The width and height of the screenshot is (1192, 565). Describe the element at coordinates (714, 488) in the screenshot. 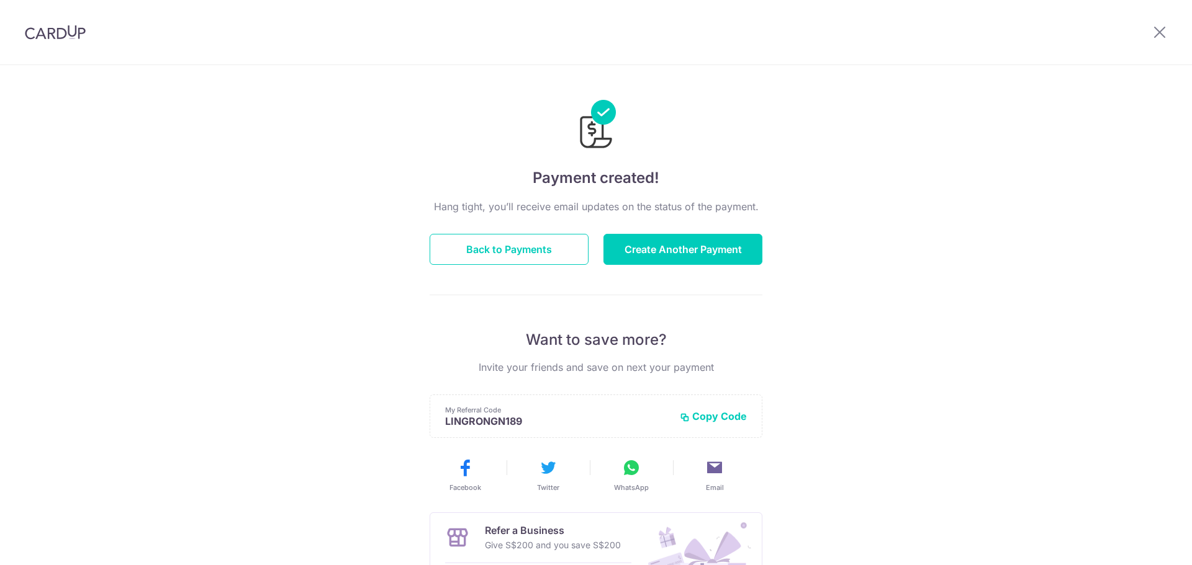

I see `span: Email` at that location.